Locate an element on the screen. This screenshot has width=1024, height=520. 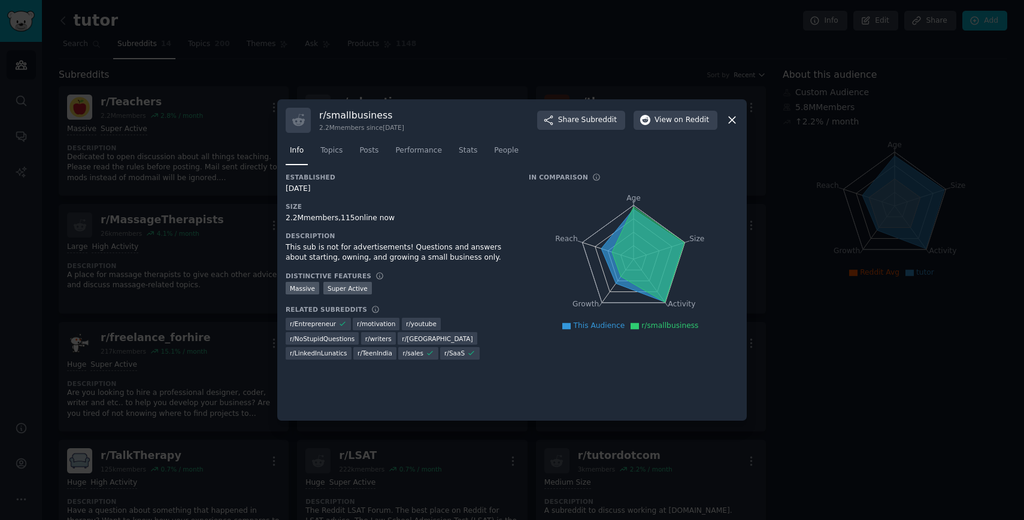
h3: Distinctive Features is located at coordinates (328, 276).